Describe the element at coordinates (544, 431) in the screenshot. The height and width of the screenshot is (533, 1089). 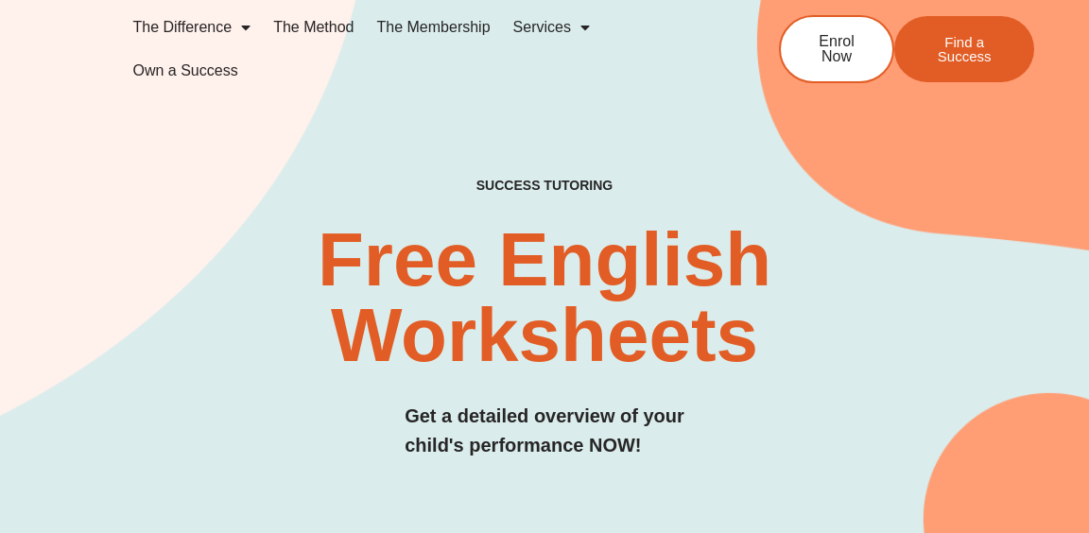
I see `h3: Get a detailed overview of your child's performance NOW!` at that location.